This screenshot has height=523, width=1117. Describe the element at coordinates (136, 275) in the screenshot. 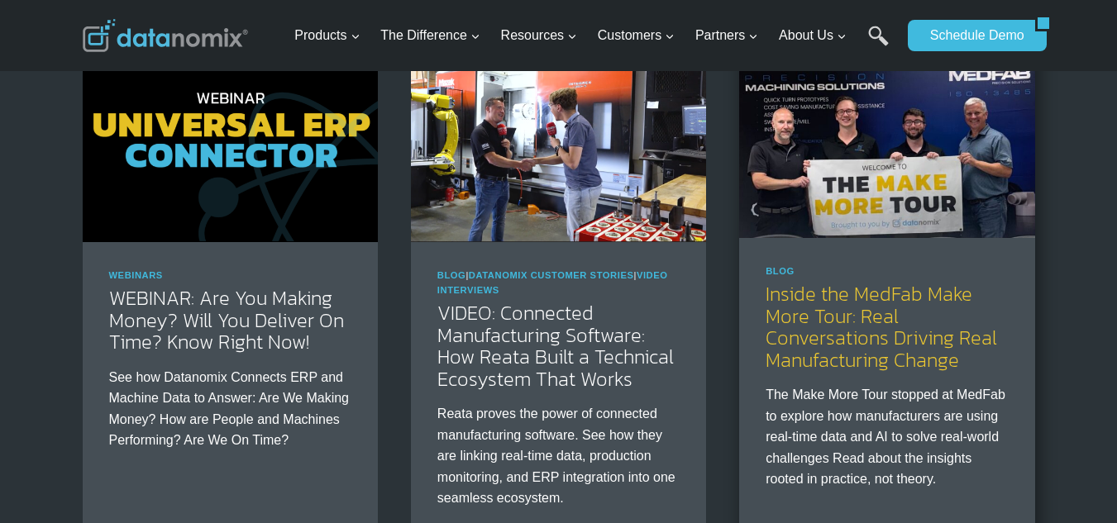

I see `a: Webinars` at that location.